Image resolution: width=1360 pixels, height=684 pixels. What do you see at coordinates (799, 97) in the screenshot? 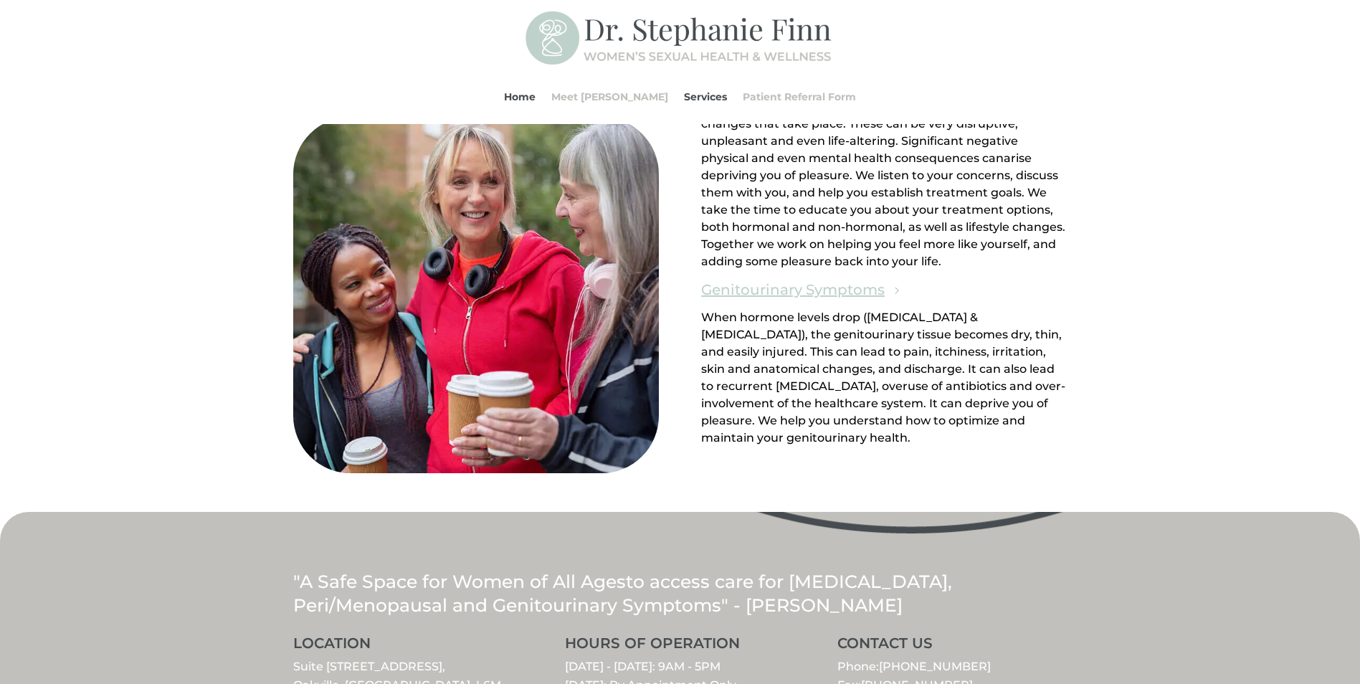
I see `a: Patient Referral Form` at bounding box center [799, 97].